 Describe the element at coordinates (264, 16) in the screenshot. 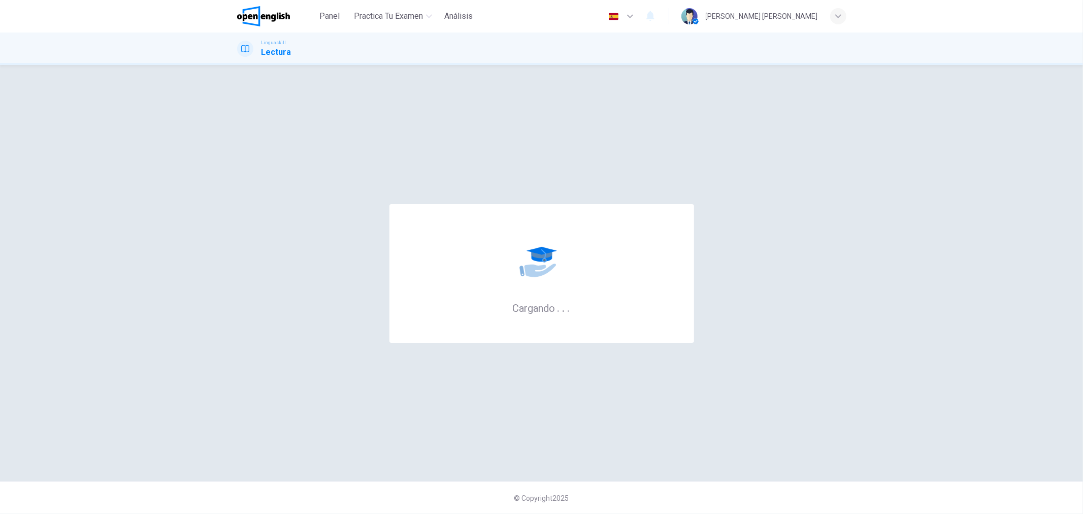

I see `img: OpenEnglish logo` at that location.